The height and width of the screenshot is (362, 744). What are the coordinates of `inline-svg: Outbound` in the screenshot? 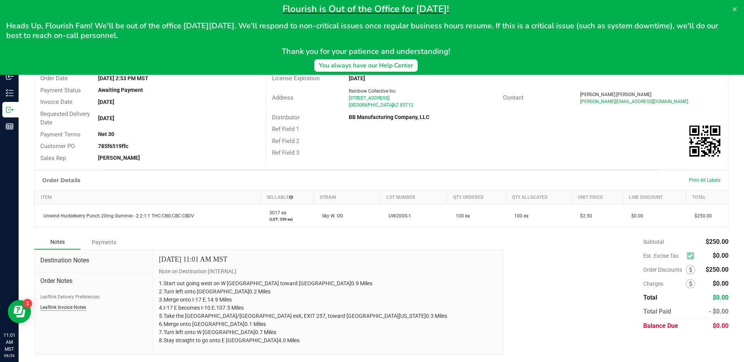 It's located at (10, 110).